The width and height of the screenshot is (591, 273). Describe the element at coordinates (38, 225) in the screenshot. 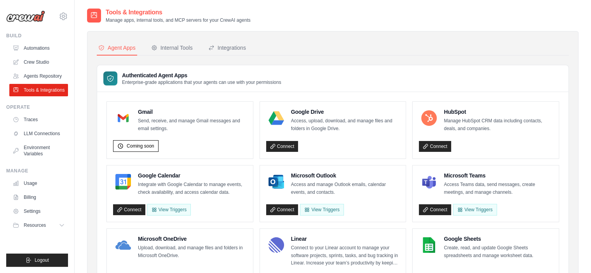

I see `button: Resources` at that location.